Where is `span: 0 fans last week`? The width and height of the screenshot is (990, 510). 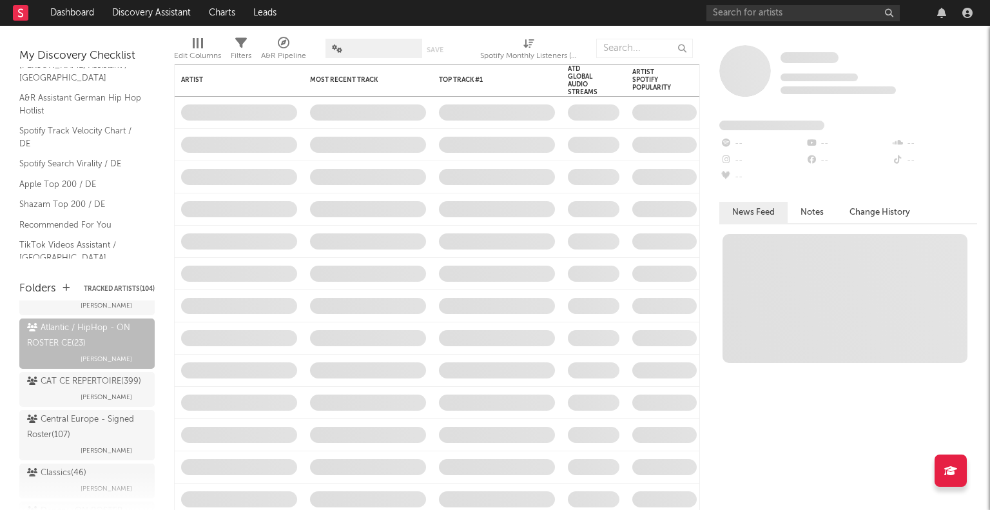
span: 0 fans last week is located at coordinates (838, 90).